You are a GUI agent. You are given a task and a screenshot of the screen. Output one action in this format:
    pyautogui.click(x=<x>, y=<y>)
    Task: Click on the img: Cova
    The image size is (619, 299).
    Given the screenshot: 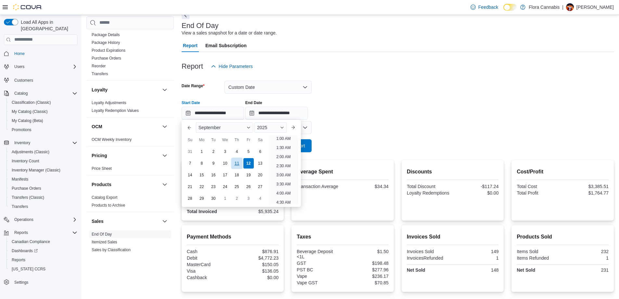 What is the action you would take?
    pyautogui.click(x=28, y=7)
    